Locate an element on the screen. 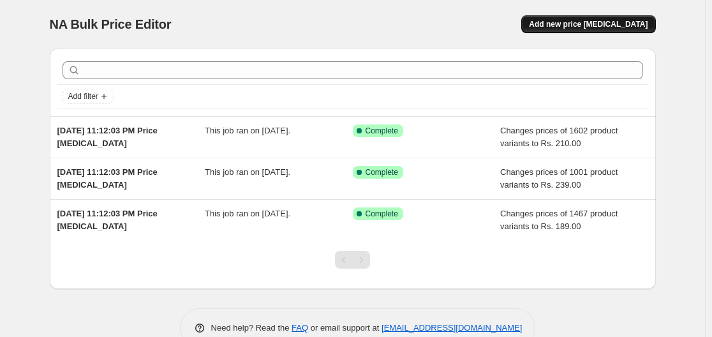 The height and width of the screenshot is (337, 712). span: Need help? Read the is located at coordinates (251, 327).